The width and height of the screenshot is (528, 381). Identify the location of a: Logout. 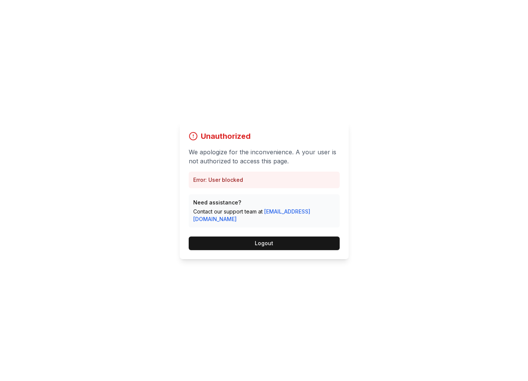
(264, 243).